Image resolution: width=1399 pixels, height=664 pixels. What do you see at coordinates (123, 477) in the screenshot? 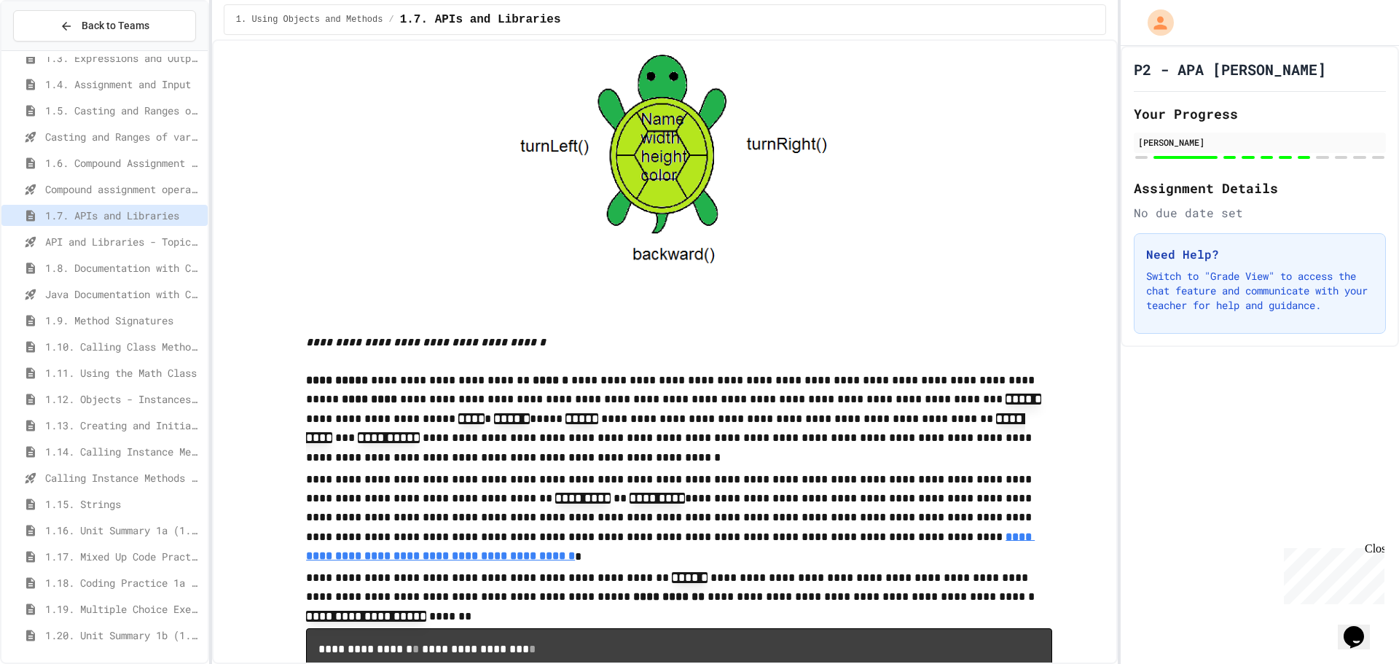
I see `span: Calling Instance Methods - Topic 1.14` at bounding box center [123, 477].